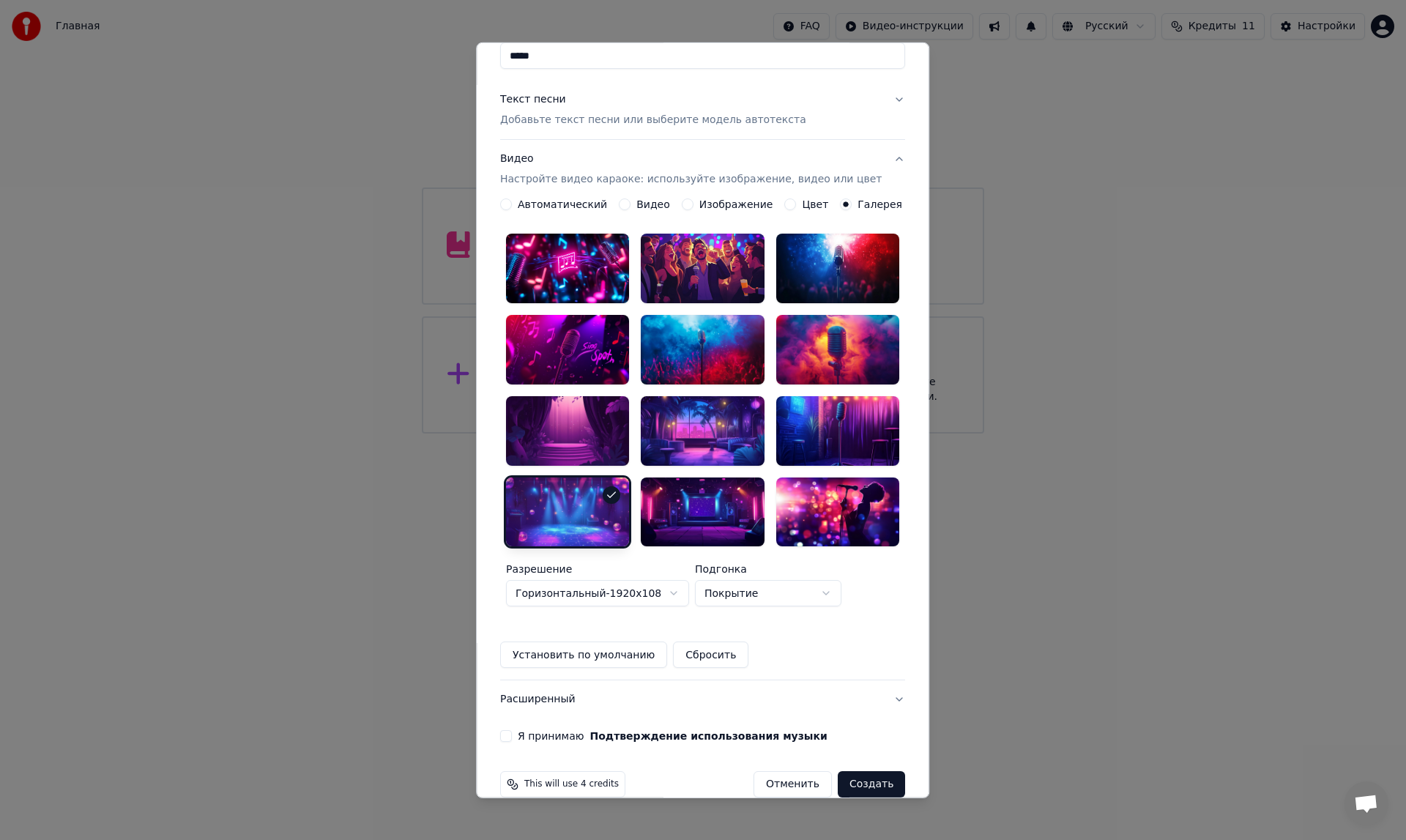  What do you see at coordinates (737, 204) in the screenshot?
I see `label: Изображение` at bounding box center [737, 204].